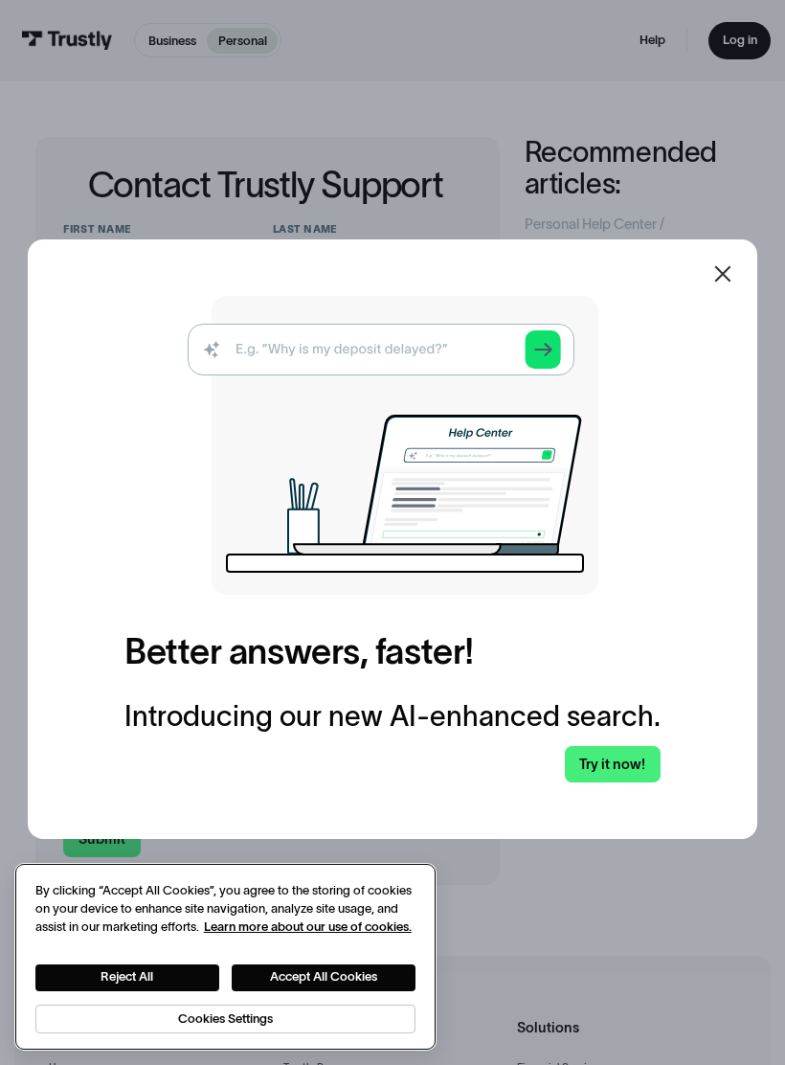 This screenshot has height=1065, width=785. Describe the element at coordinates (225, 908) in the screenshot. I see `div: By clicking “Accept All Cookies”, you agree to the storing of cookies on your device to enhance s...` at that location.